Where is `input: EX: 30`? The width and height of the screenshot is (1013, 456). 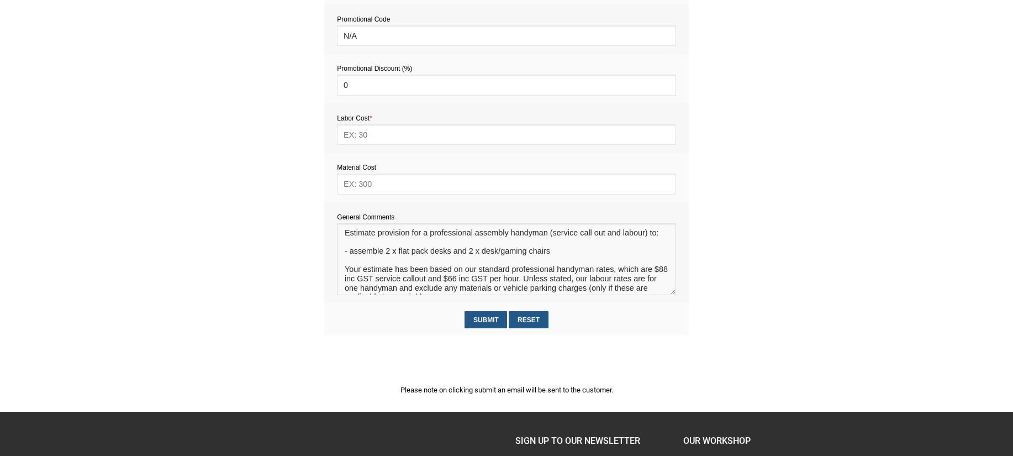
input: EX: 30 is located at coordinates (506, 134).